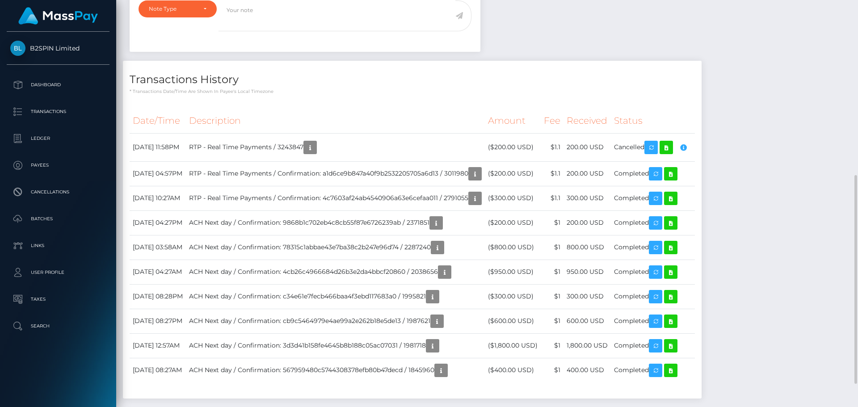 This screenshot has height=407, width=858. Describe the element at coordinates (58, 273) in the screenshot. I see `p: User Profile` at that location.